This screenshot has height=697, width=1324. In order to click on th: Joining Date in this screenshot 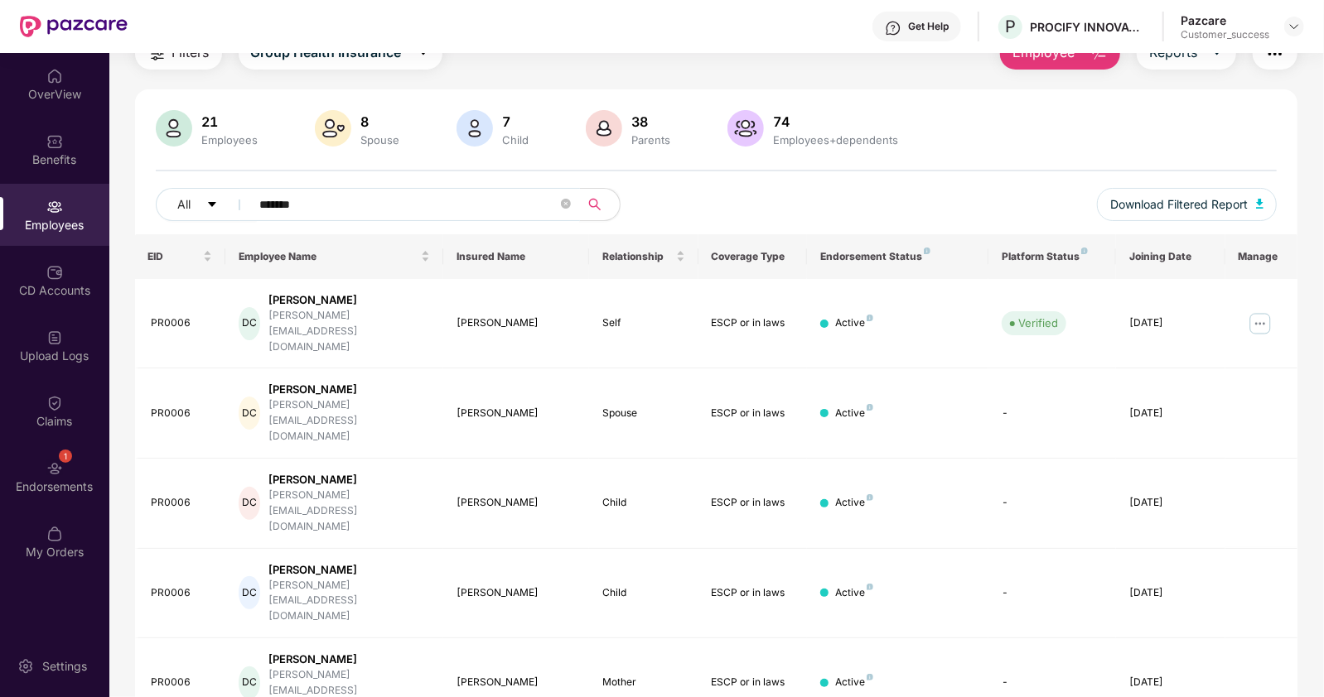, I will do `click(1170, 257)`.